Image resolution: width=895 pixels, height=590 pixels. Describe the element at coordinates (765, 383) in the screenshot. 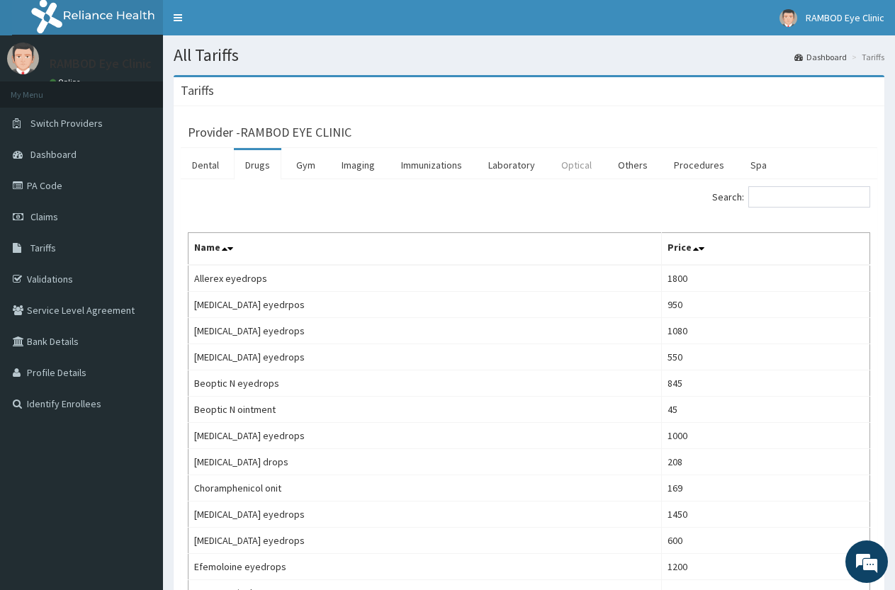

I see `td: 845` at that location.